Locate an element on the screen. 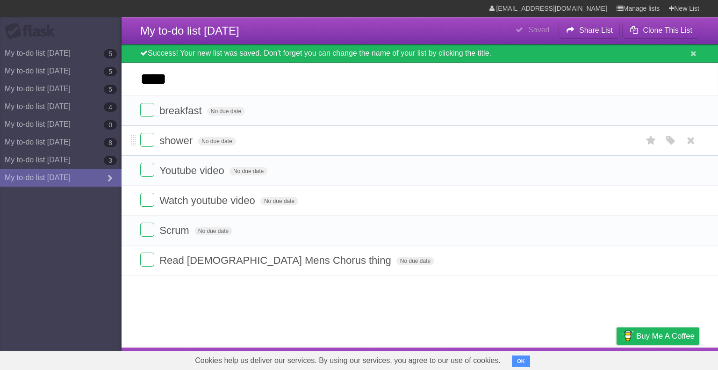 The image size is (718, 370). b: Share List is located at coordinates (596, 30).